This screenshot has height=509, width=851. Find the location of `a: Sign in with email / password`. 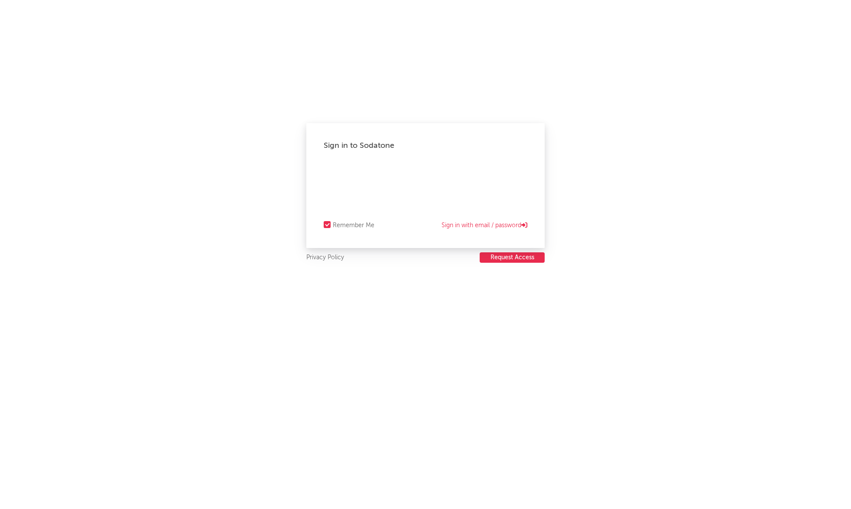

a: Sign in with email / password is located at coordinates (484, 225).